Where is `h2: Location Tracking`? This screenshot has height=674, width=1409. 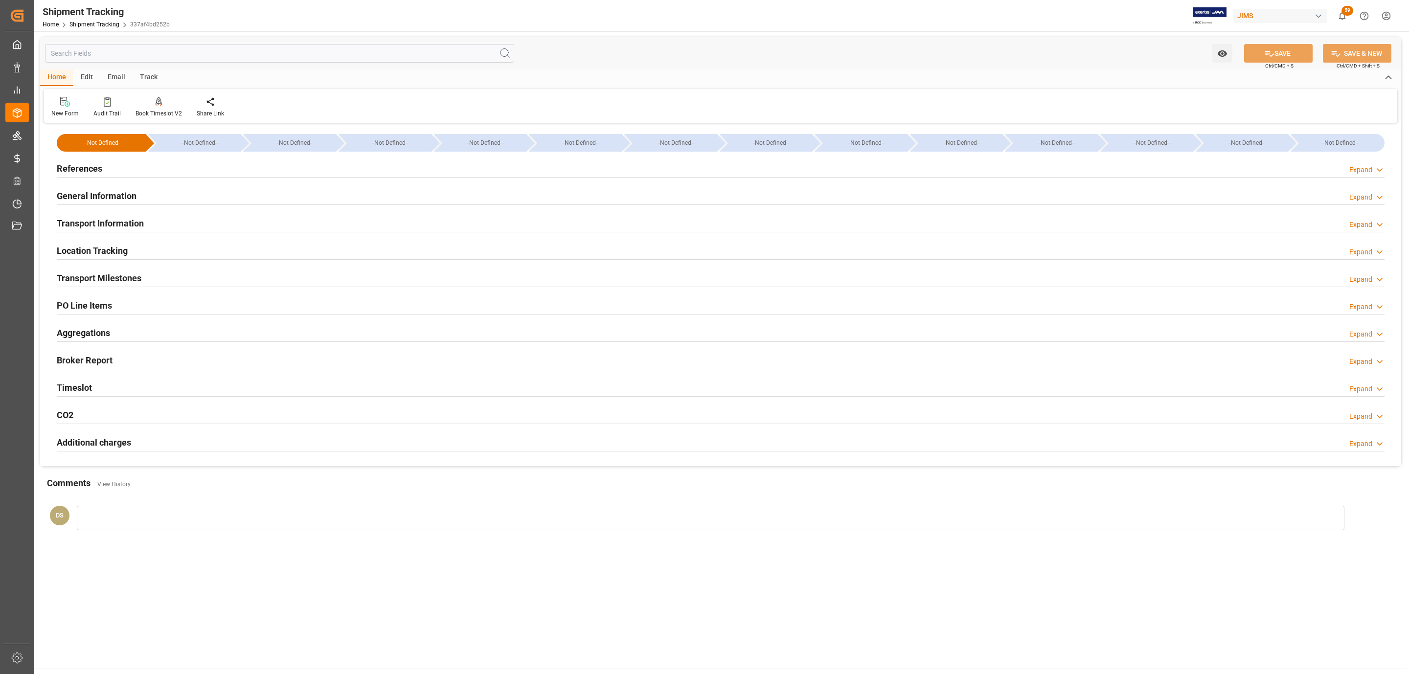 h2: Location Tracking is located at coordinates (92, 251).